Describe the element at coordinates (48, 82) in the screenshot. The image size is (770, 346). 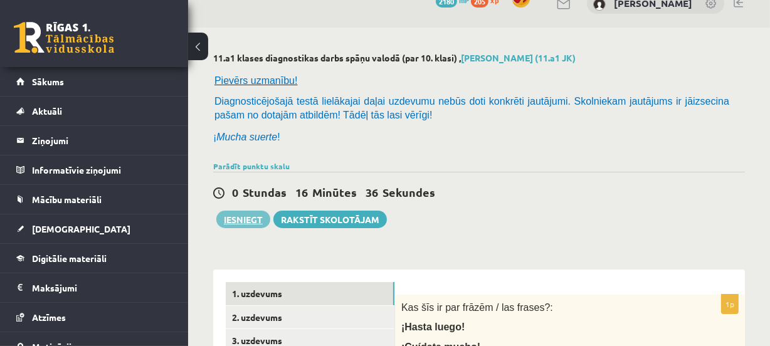
I see `span: Sākums` at that location.